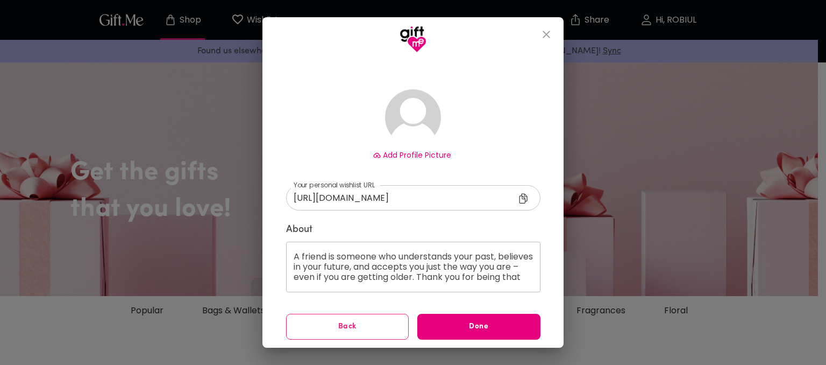  Describe the element at coordinates (347, 326) in the screenshot. I see `button: Back` at that location.